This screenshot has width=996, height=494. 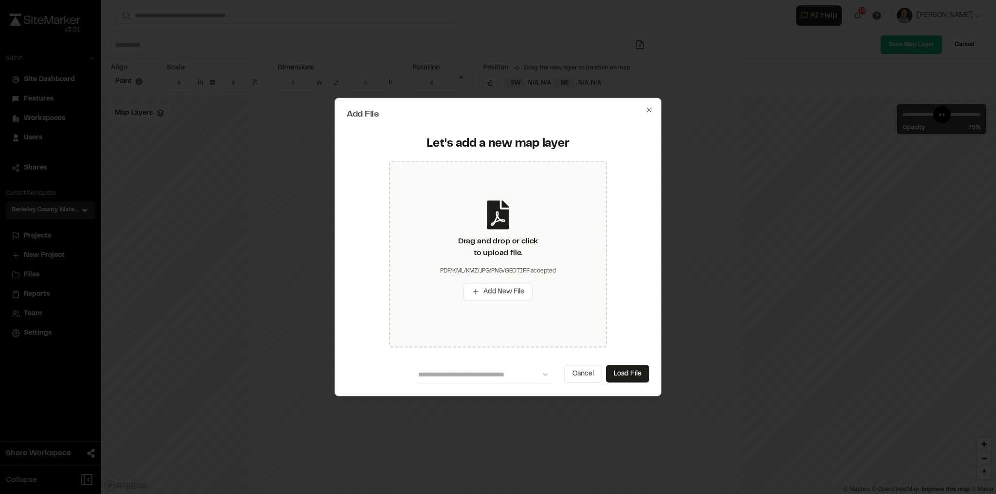 I want to click on button: Add New File, so click(x=498, y=292).